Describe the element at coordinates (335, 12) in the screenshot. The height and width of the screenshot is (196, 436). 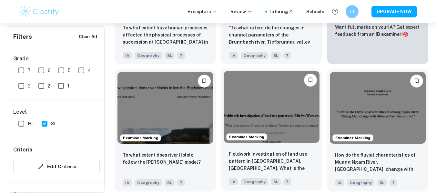
I see `button: Help and Feedback` at that location.